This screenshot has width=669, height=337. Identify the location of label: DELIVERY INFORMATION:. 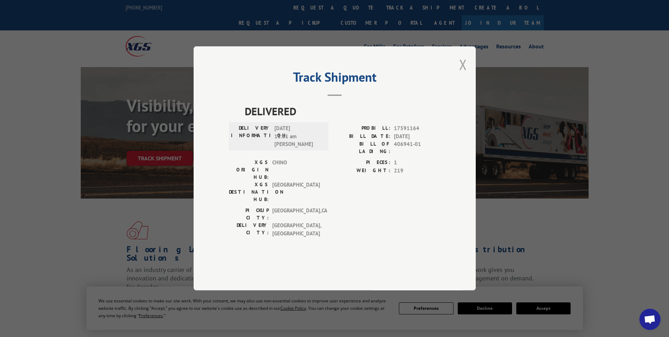
(251, 137).